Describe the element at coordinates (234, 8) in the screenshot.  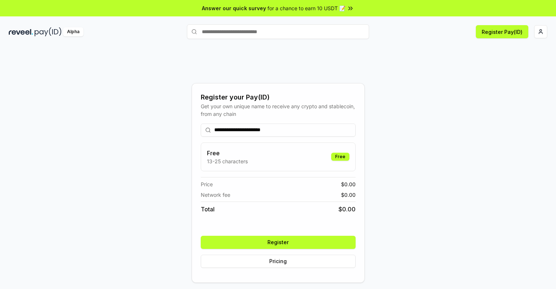
I see `span: Answer our quick survey` at that location.